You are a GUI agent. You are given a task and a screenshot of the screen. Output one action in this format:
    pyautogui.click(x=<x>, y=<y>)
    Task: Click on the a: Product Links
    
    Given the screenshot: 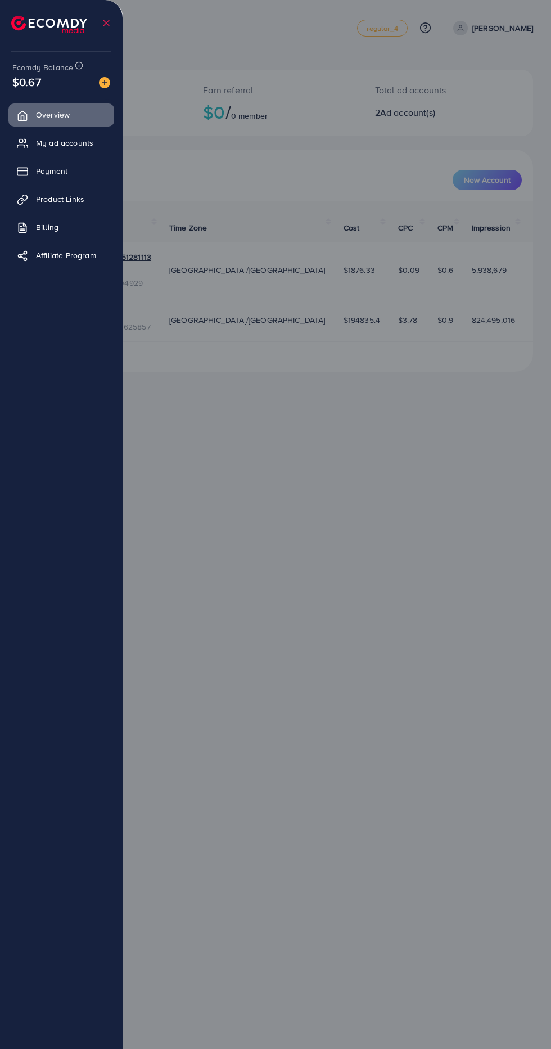 What is the action you would take?
    pyautogui.click(x=61, y=199)
    